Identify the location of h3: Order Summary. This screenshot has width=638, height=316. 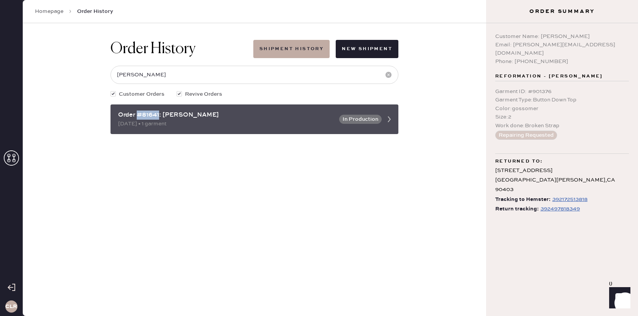
(562, 11).